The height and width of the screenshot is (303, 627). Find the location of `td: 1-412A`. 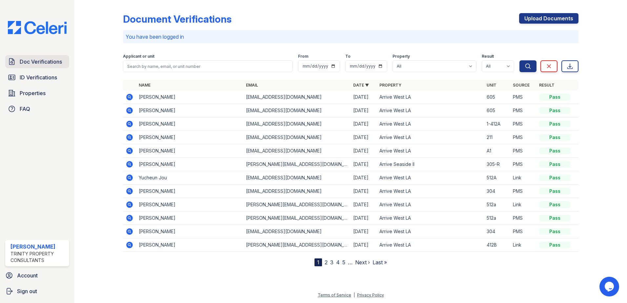

td: 1-412A is located at coordinates (497, 124).